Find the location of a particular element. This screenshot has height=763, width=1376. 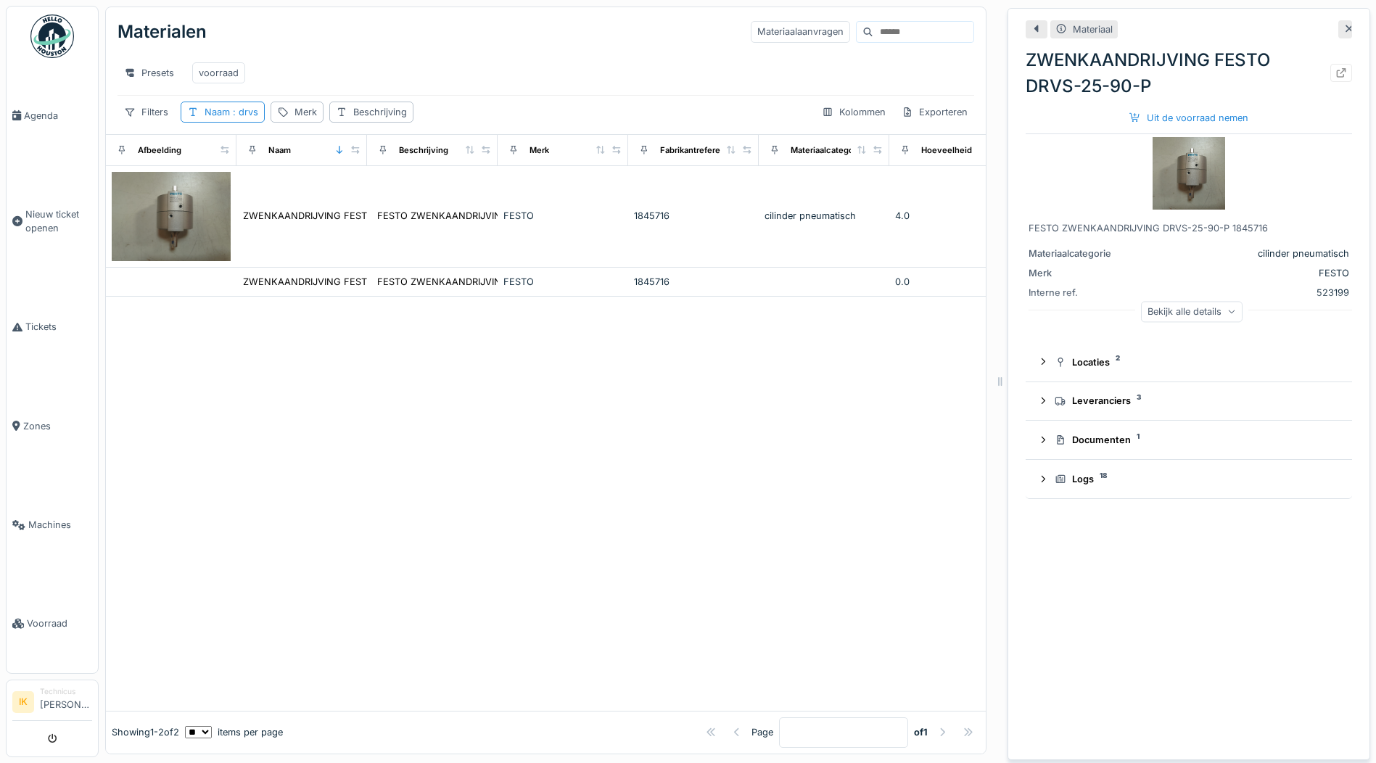

span: Nieuw ticket openen is located at coordinates (59, 221).